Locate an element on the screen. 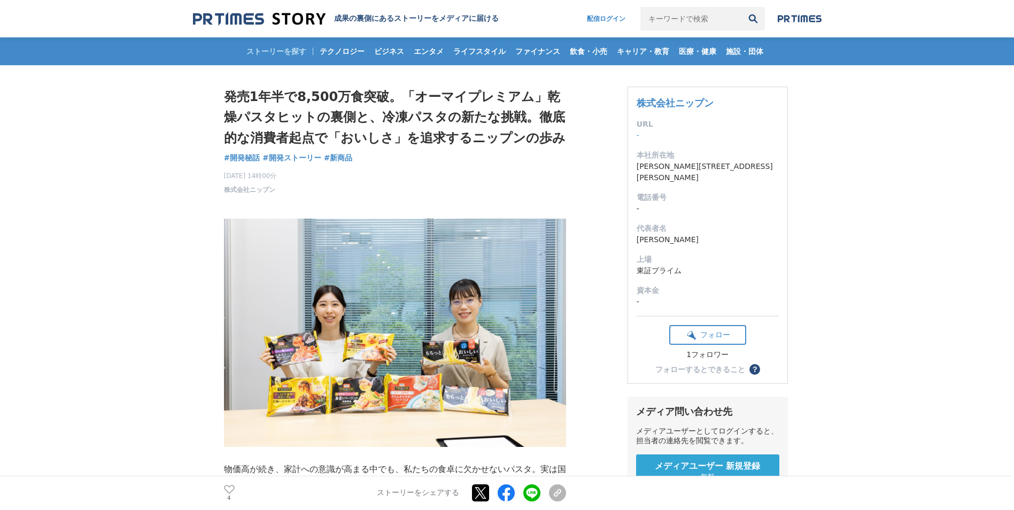 This screenshot has height=510, width=1014. button: 検索 is located at coordinates (753, 19).